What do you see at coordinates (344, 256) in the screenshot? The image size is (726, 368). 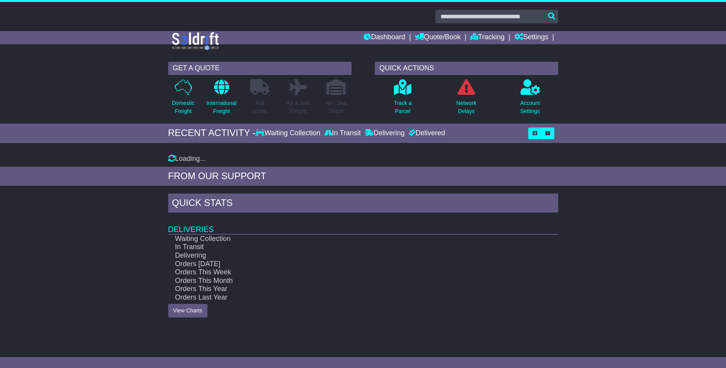 I see `td: Delivering` at bounding box center [344, 256].